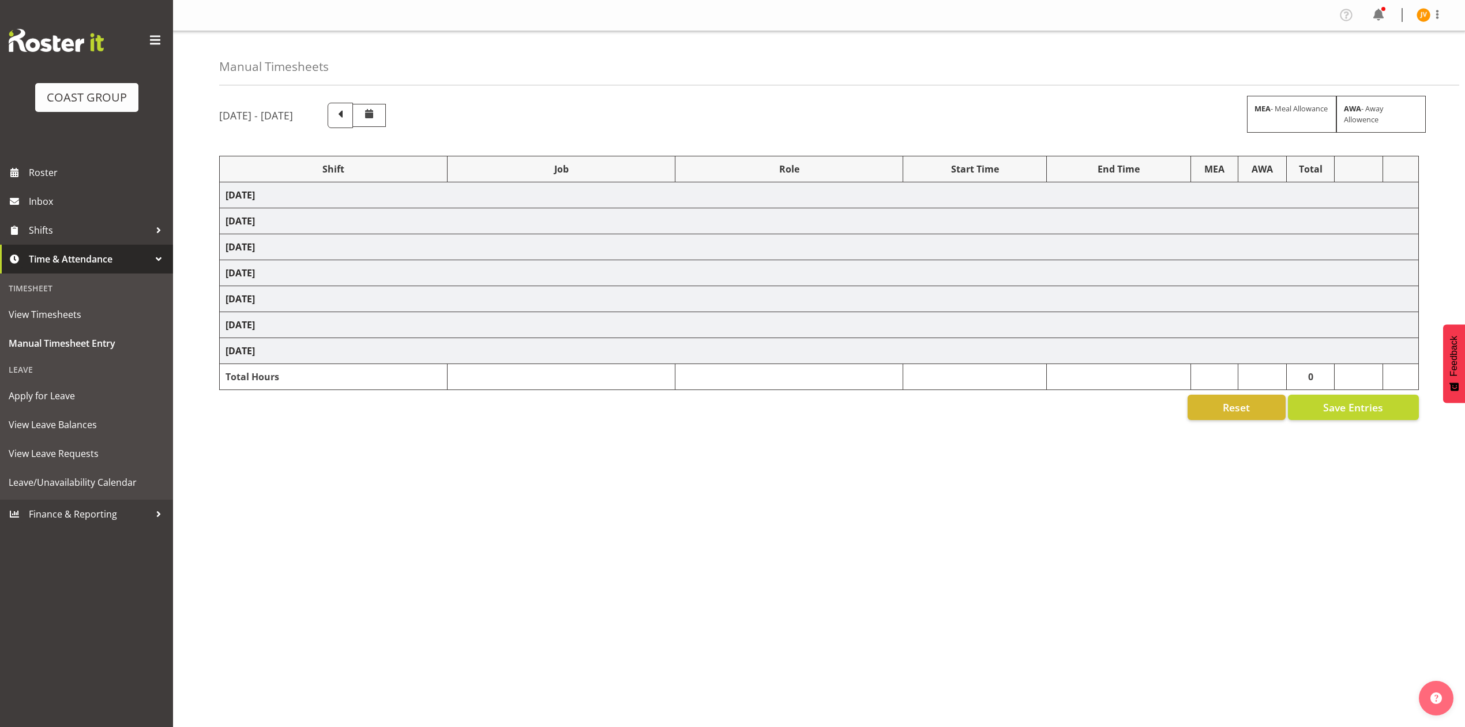  What do you see at coordinates (333, 377) in the screenshot?
I see `td: Total Hours` at bounding box center [333, 377].